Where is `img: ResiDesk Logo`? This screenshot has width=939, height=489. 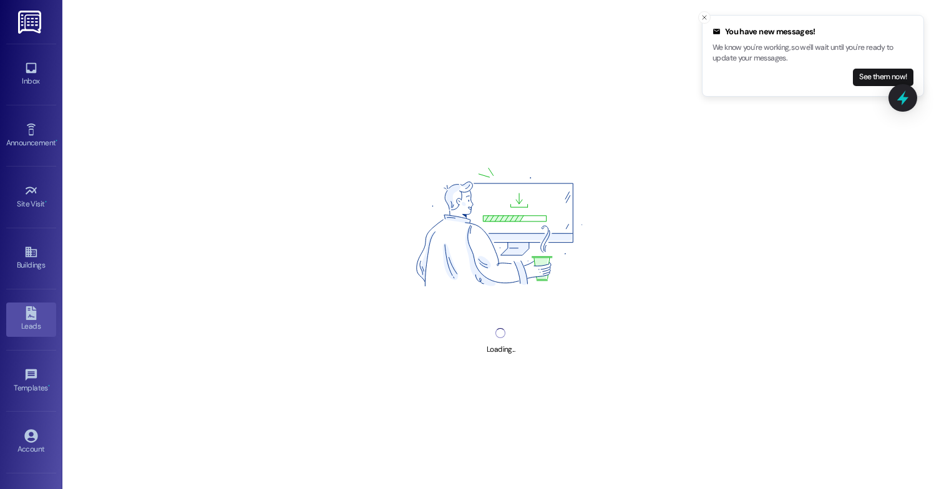
img: ResiDesk Logo is located at coordinates (31, 22).